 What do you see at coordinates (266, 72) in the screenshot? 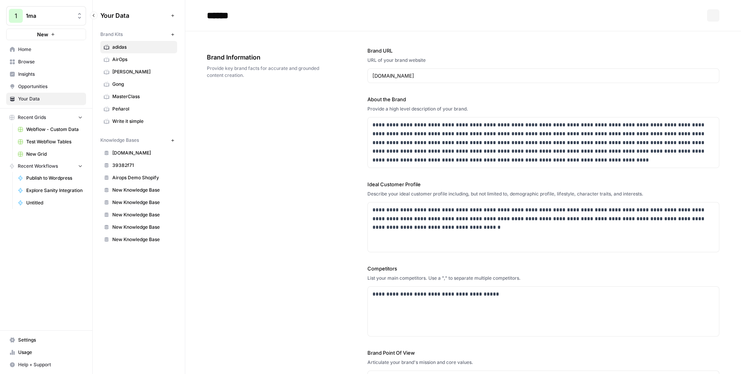
I see `span: Provide key brand facts for accurate and grounded content creation.` at bounding box center [266, 72].